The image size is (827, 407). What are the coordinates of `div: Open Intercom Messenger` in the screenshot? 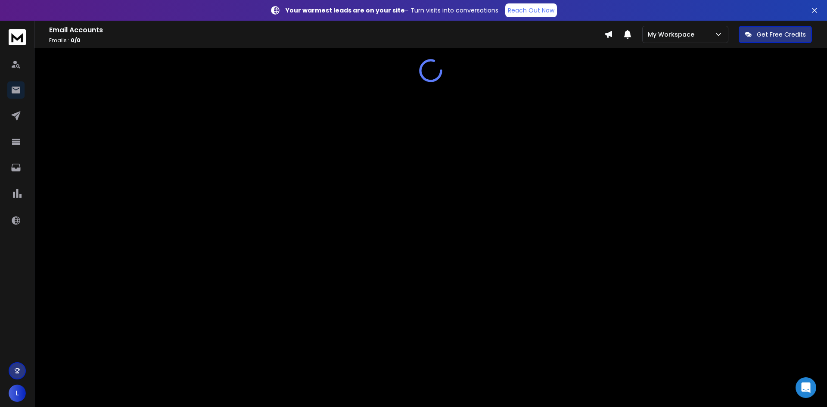 It's located at (806, 387).